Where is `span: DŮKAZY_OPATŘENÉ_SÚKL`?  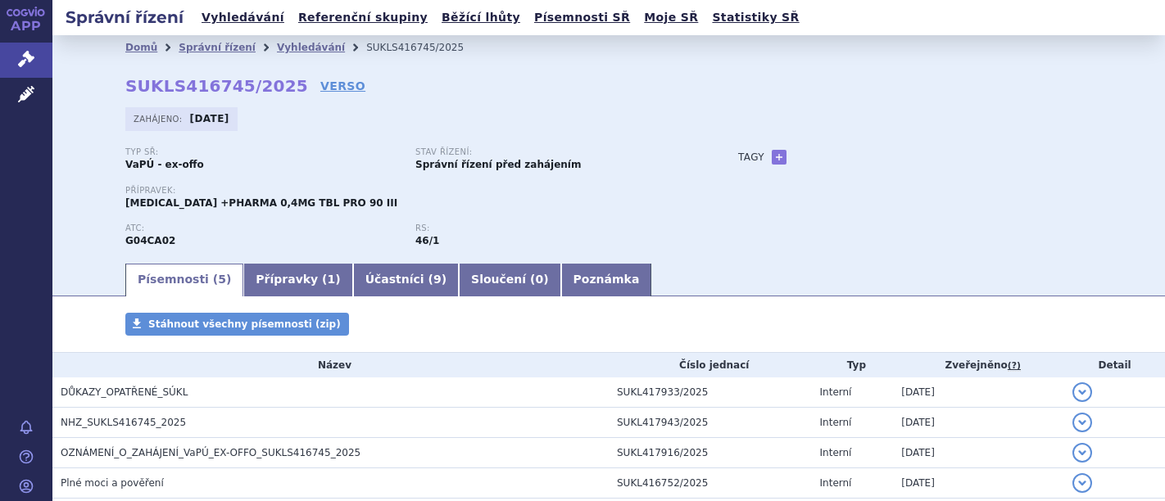 span: DŮKAZY_OPATŘENÉ_SÚKL is located at coordinates (124, 392).